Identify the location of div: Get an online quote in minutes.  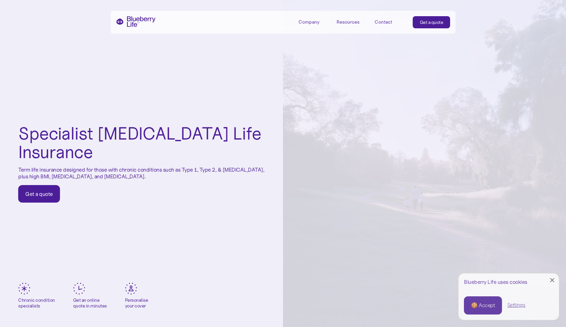
(90, 303).